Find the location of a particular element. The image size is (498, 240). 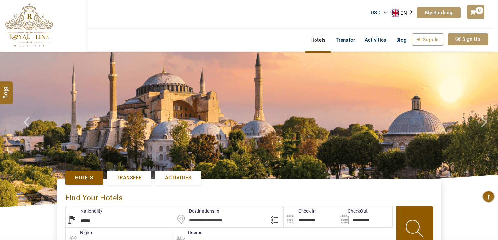

a: Check next prev is located at coordinates (27, 129).